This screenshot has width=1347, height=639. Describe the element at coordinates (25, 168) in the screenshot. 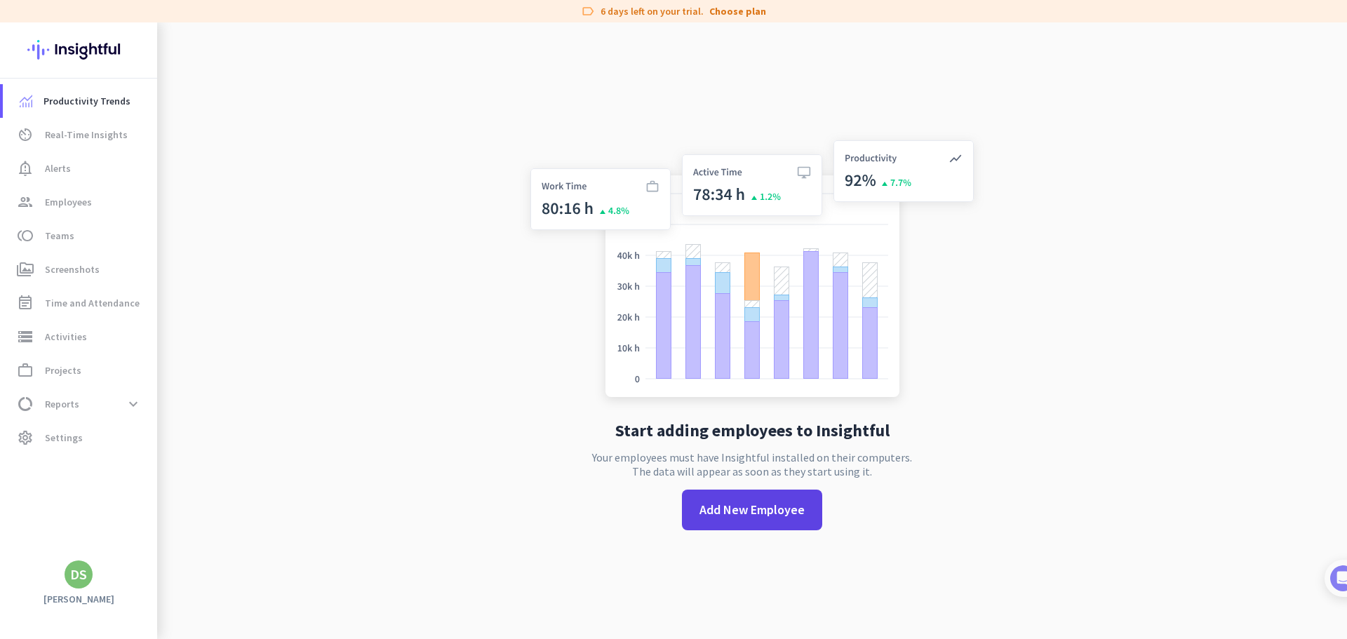

I see `i: notification_important` at that location.